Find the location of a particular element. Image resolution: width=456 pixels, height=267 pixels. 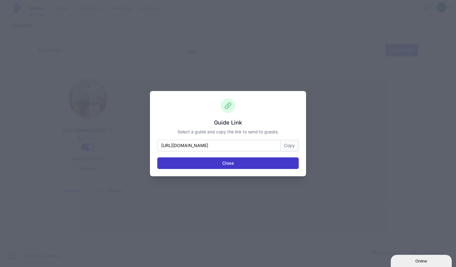

div: Online is located at coordinates (30, 7).